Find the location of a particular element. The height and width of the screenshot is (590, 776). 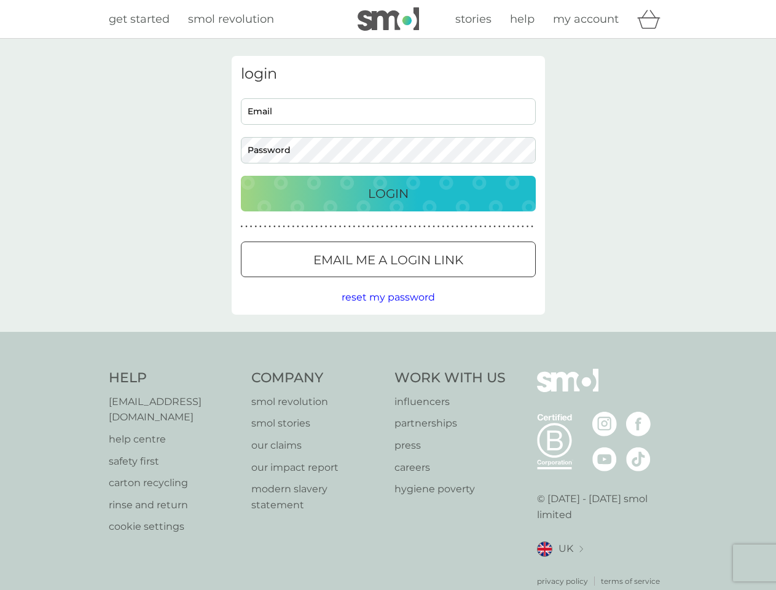

a: partnerships is located at coordinates (450, 424).